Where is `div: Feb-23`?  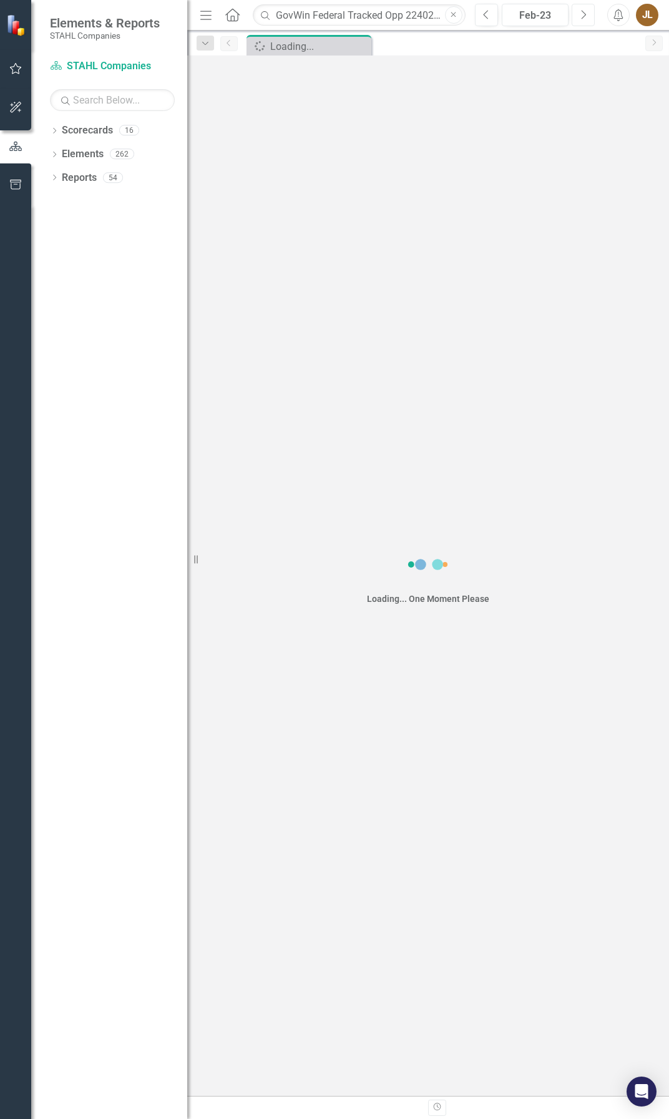
div: Feb-23 is located at coordinates (535, 16).